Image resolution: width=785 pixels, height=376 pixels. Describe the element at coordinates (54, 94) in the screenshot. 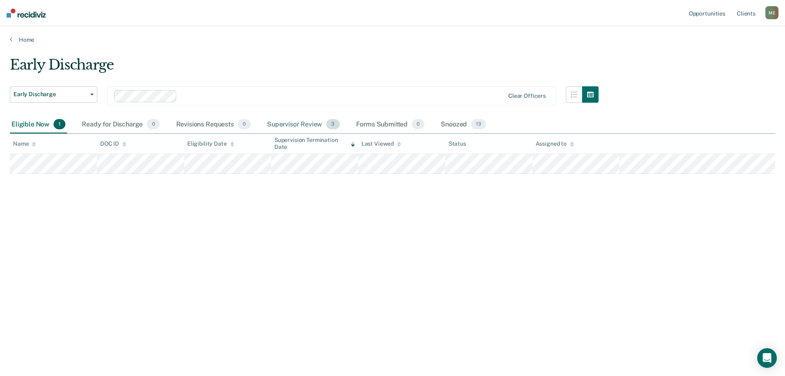

I see `button: Early Discharge` at that location.